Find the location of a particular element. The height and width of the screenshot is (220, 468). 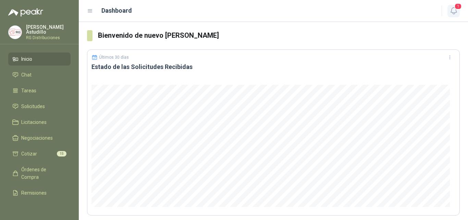

a: Remisiones is located at coordinates (39, 193).